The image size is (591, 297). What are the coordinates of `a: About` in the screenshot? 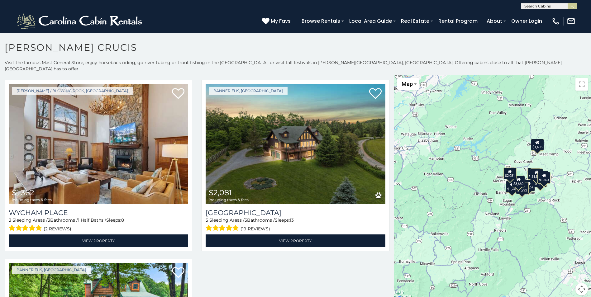 It's located at (494, 21).